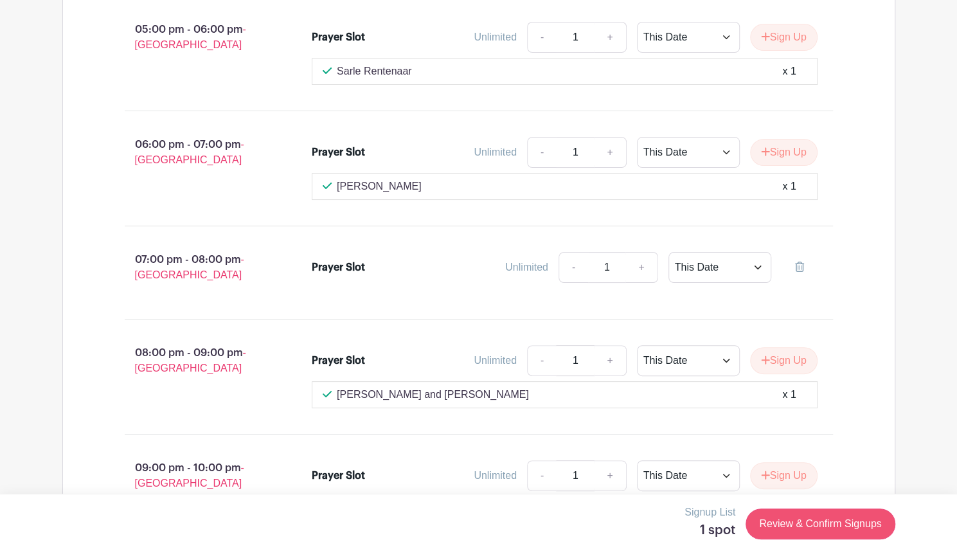 The image size is (957, 558). What do you see at coordinates (820, 524) in the screenshot?
I see `a: Review & Confirm Signups` at bounding box center [820, 524].